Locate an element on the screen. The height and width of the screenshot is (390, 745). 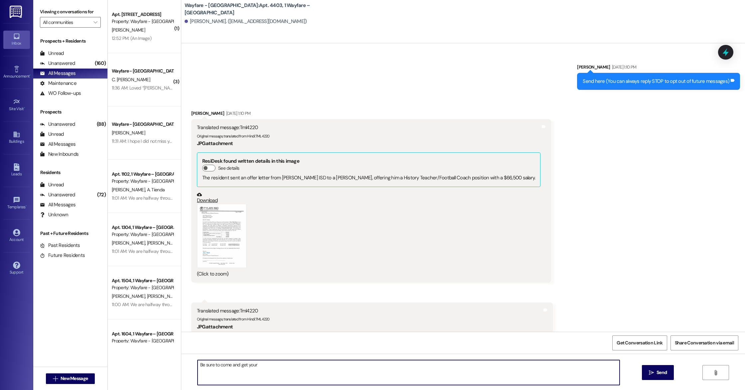
input: All communities is located at coordinates (66, 22).